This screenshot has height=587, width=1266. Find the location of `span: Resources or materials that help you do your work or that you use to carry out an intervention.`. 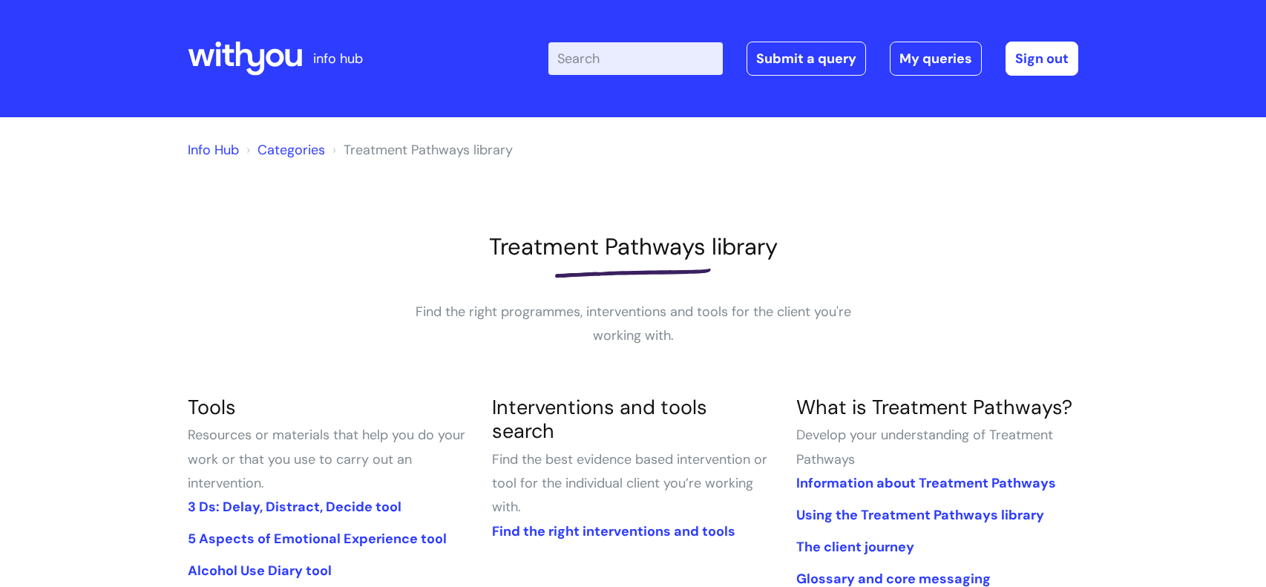

span: Resources or materials that help you do your work or that you use to carry out an intervention. is located at coordinates (327, 459).